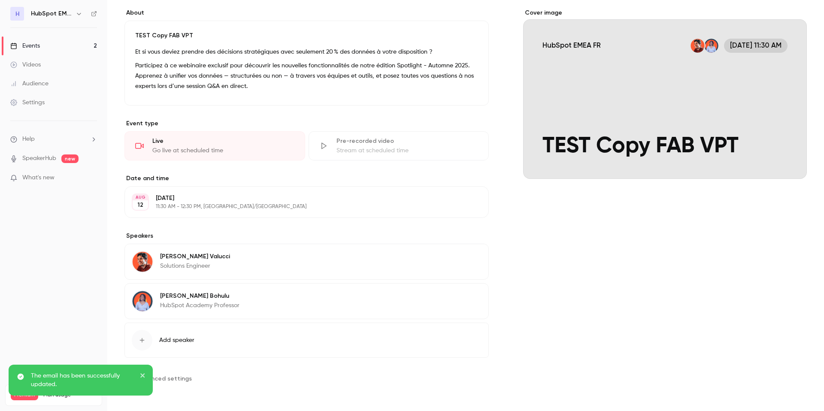 The height and width of the screenshot is (411, 824). I want to click on button: close, so click(143, 377).